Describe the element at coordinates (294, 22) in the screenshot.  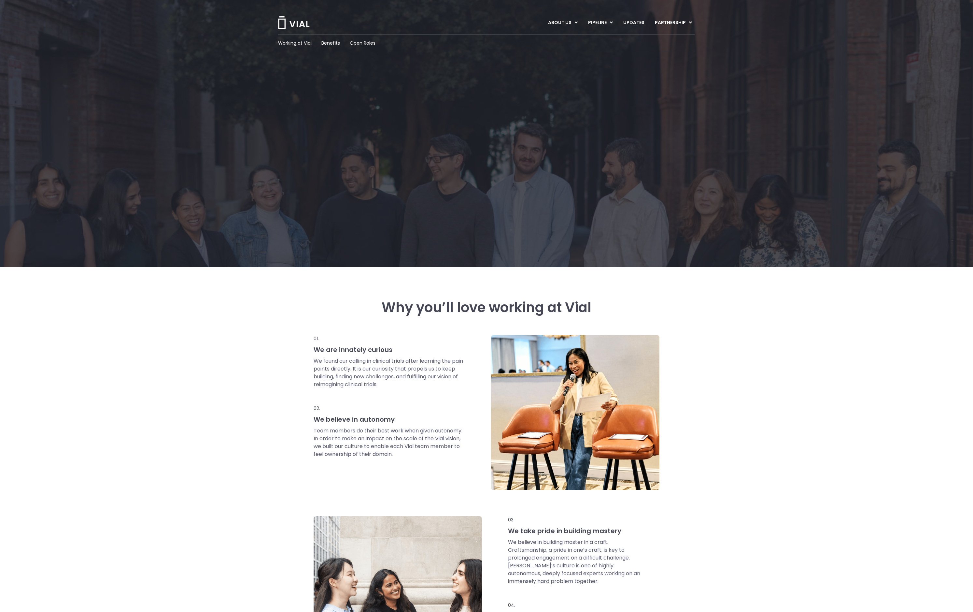
I see `img: Vial Logo` at that location.